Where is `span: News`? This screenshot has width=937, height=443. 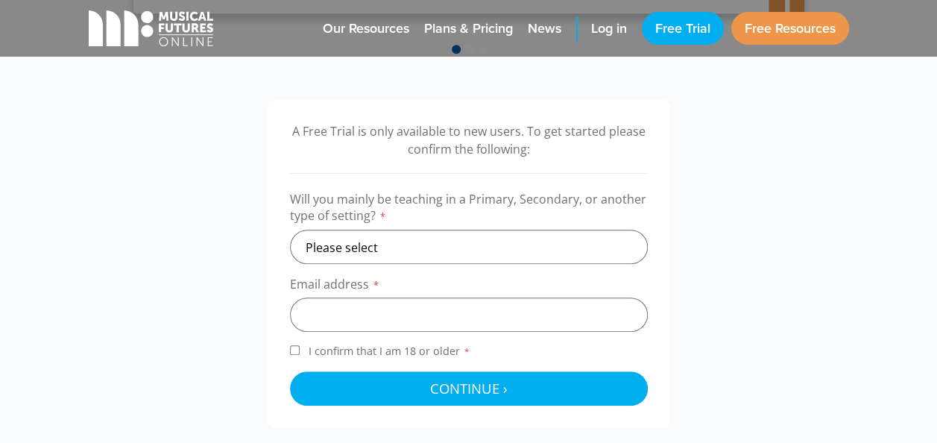 span: News is located at coordinates (544, 28).